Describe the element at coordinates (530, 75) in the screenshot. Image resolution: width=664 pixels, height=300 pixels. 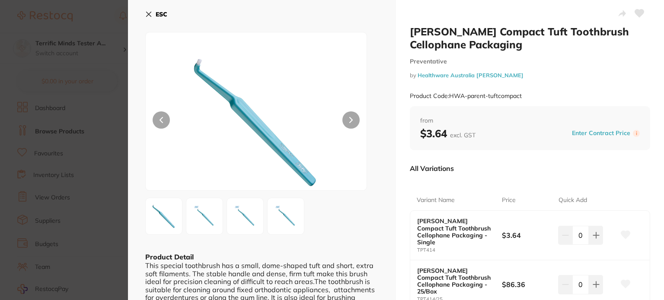
I see `small: by` at that location.